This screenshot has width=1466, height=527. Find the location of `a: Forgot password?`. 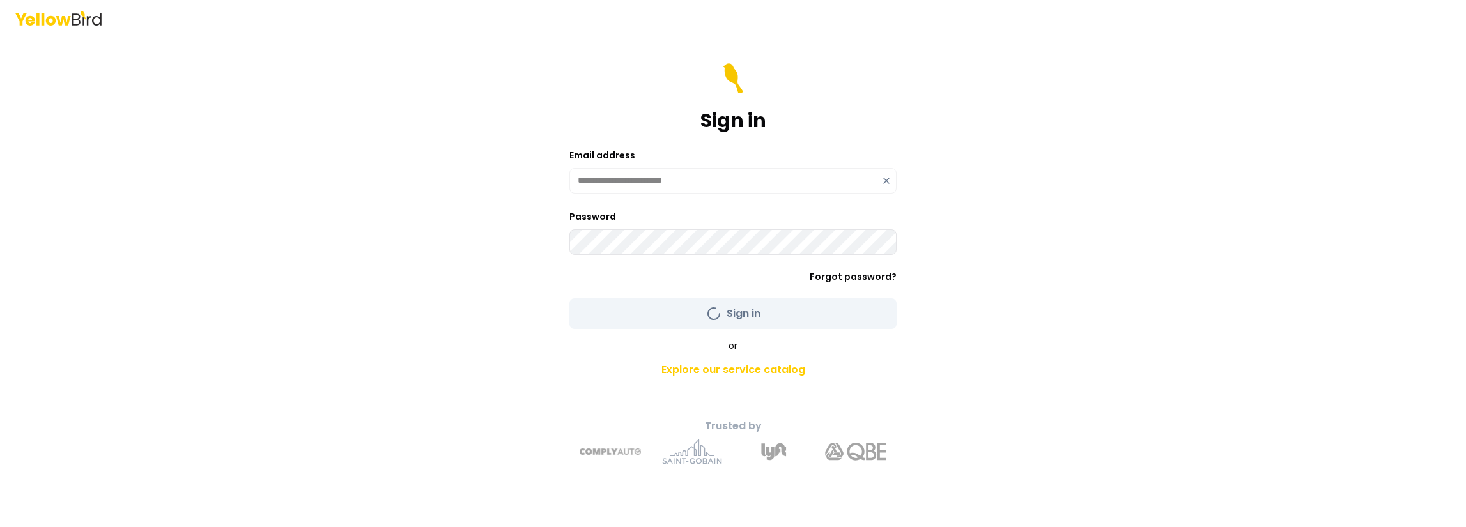

a: Forgot password? is located at coordinates (853, 277).